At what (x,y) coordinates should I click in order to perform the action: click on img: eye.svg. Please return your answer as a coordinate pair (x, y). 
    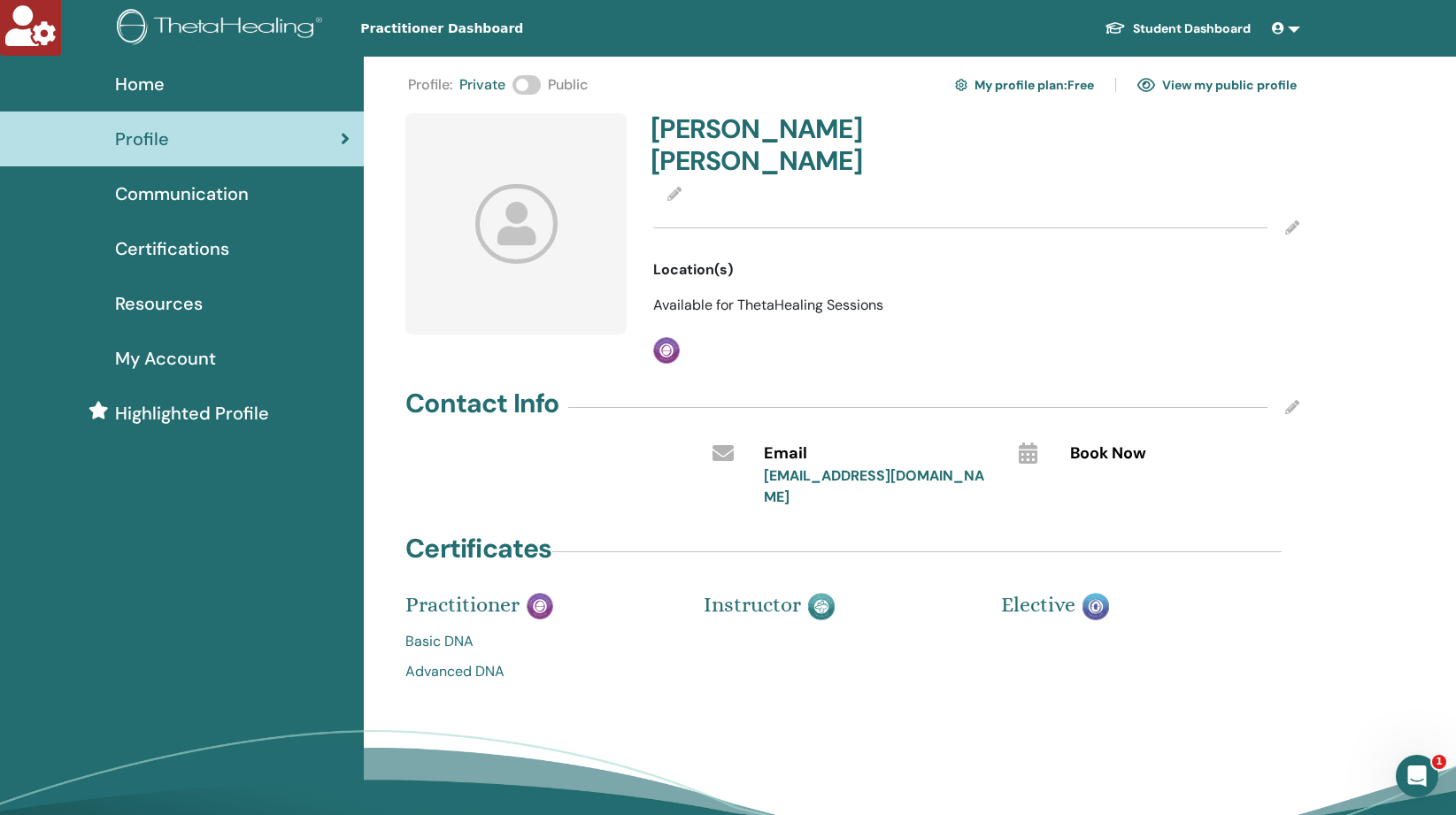
    Looking at the image, I should click on (1147, 85).